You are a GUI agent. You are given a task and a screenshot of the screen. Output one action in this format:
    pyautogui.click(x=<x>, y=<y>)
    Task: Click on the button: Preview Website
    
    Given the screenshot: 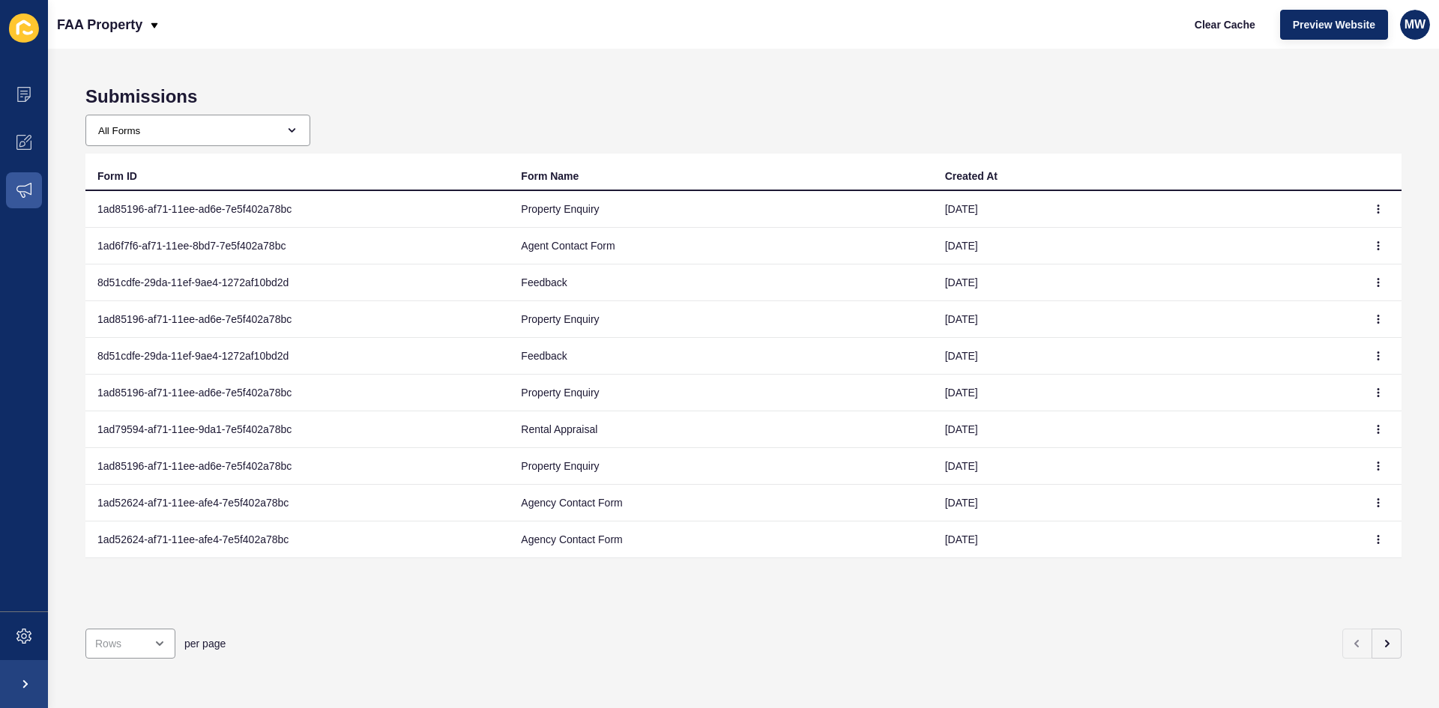 What is the action you would take?
    pyautogui.click(x=1334, y=25)
    